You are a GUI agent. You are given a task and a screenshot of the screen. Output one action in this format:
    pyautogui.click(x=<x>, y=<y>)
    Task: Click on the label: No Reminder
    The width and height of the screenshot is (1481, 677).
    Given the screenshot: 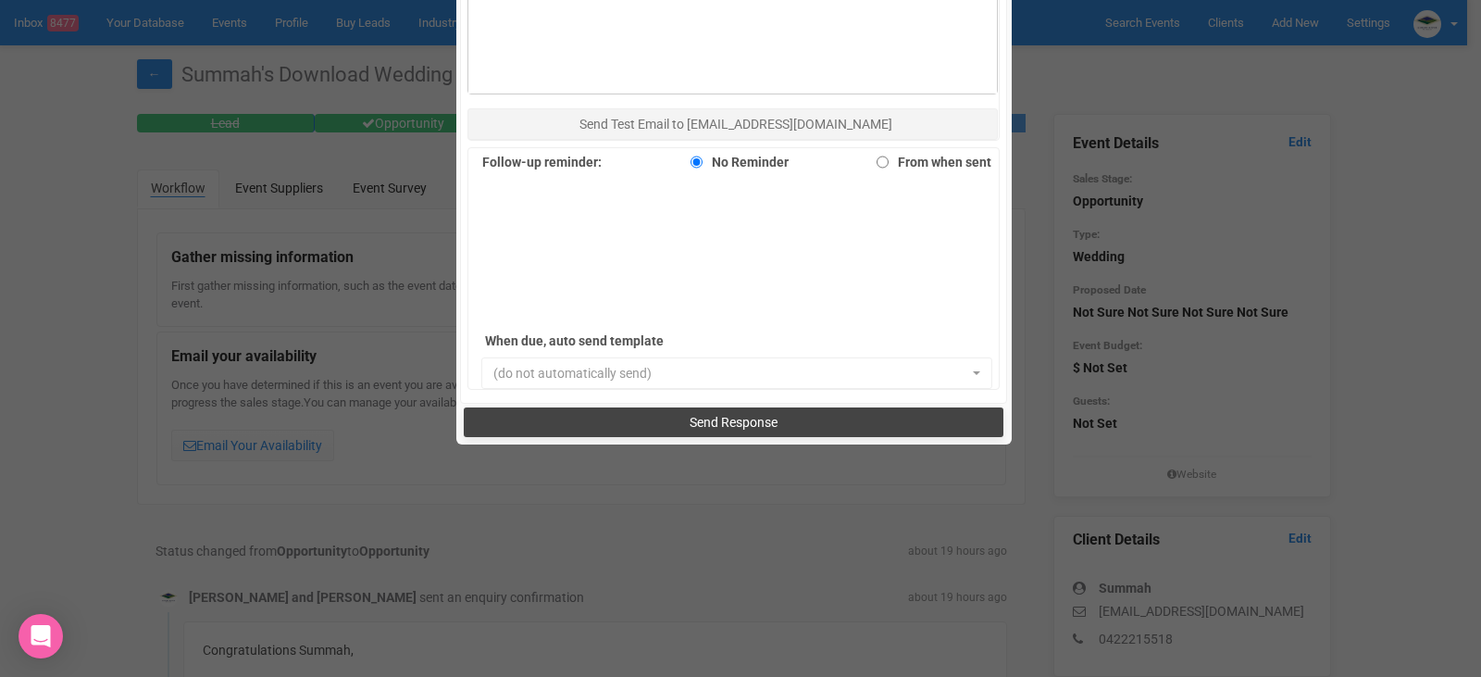 What is the action you would take?
    pyautogui.click(x=735, y=162)
    